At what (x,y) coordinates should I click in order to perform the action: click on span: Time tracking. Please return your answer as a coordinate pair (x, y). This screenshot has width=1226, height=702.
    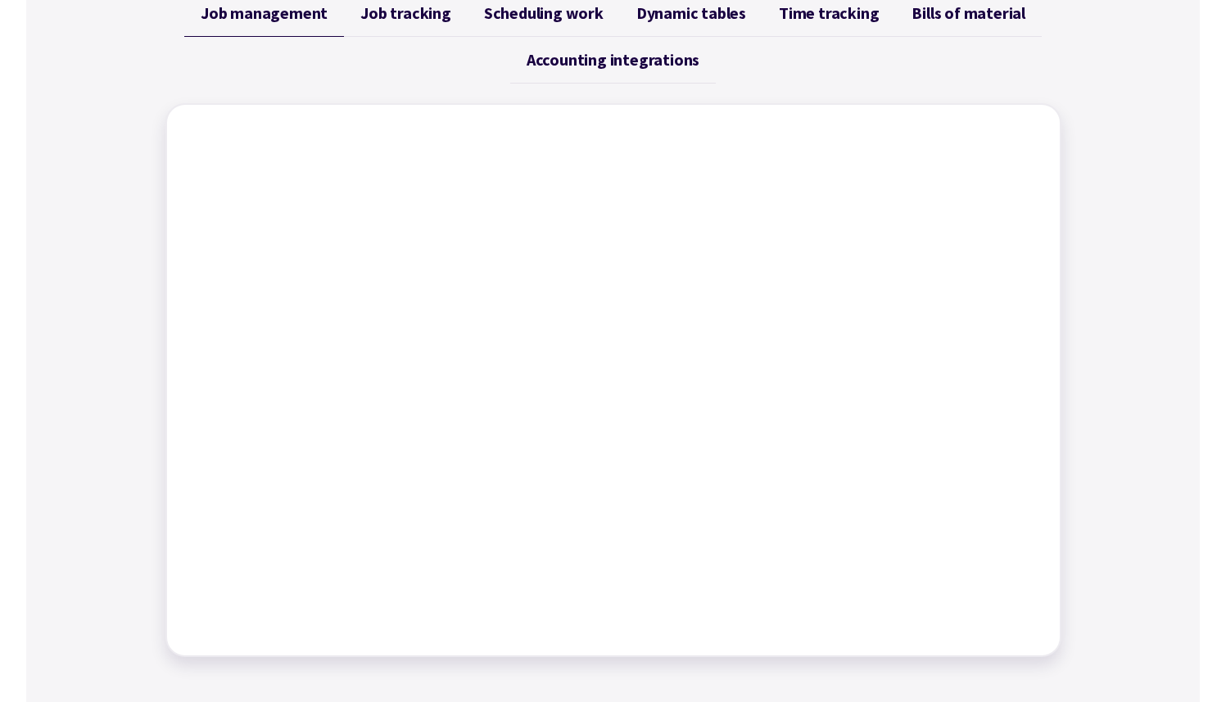
    Looking at the image, I should click on (829, 13).